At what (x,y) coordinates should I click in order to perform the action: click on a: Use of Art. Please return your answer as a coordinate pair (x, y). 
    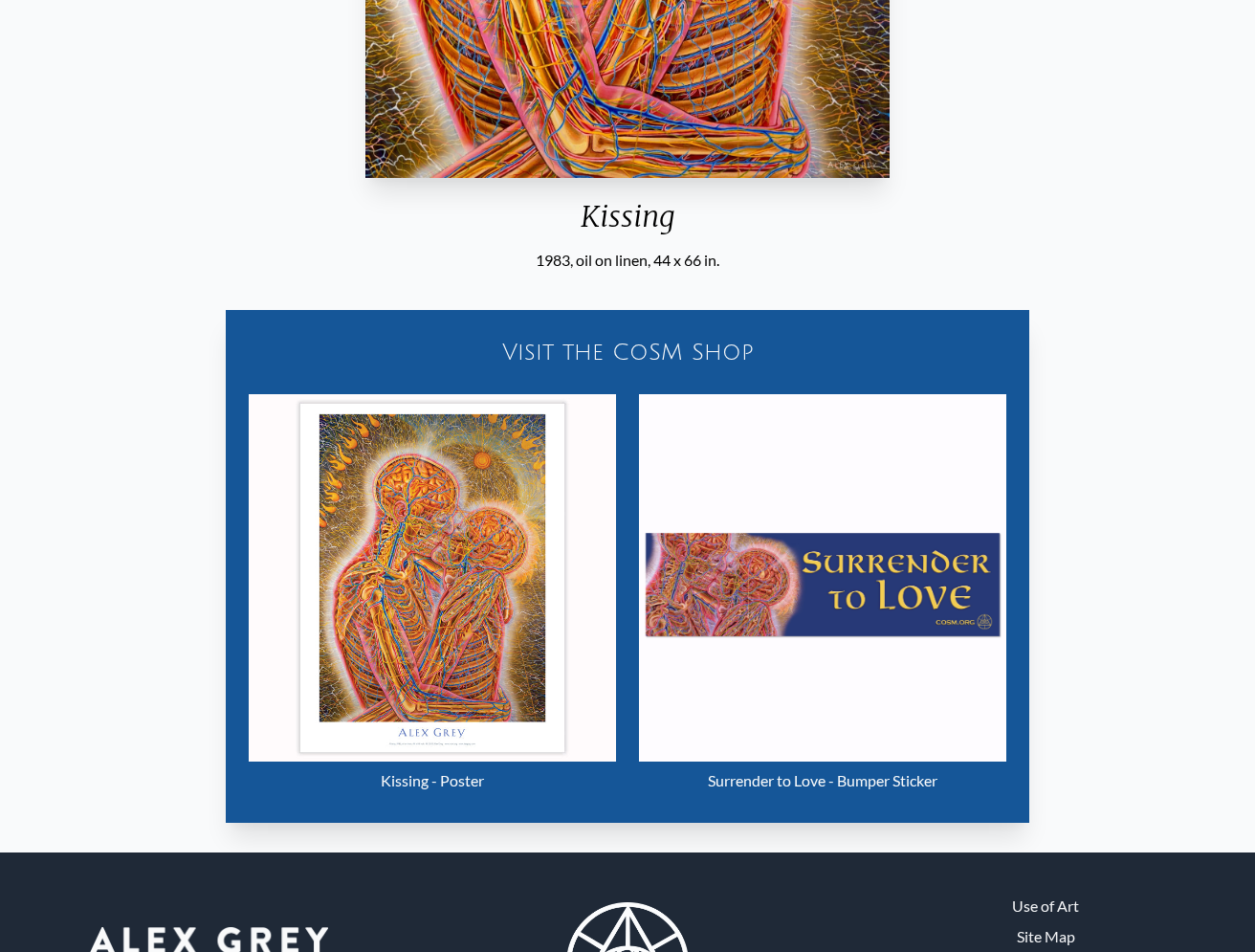
    Looking at the image, I should click on (1046, 906).